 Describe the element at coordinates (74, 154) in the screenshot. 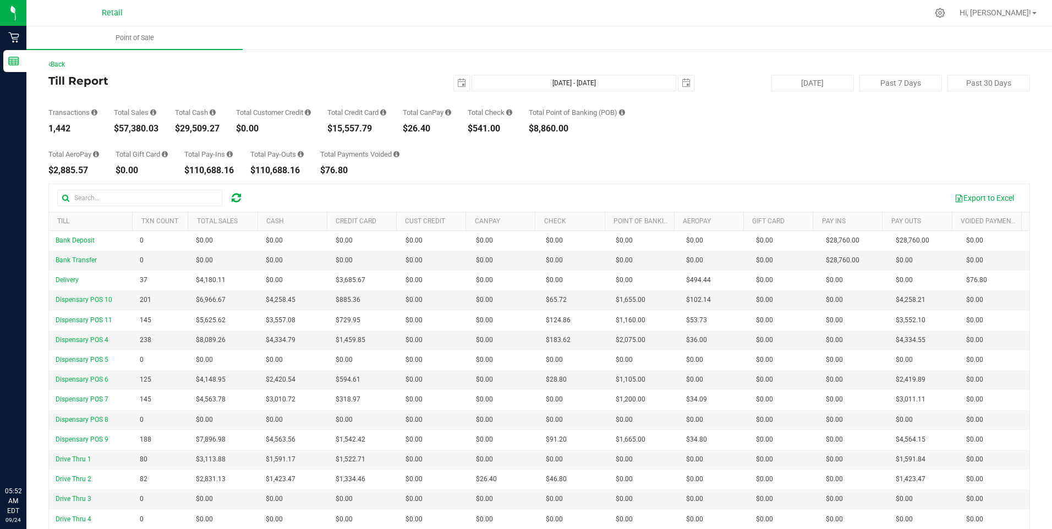

I see `div: Total AeroPay` at that location.